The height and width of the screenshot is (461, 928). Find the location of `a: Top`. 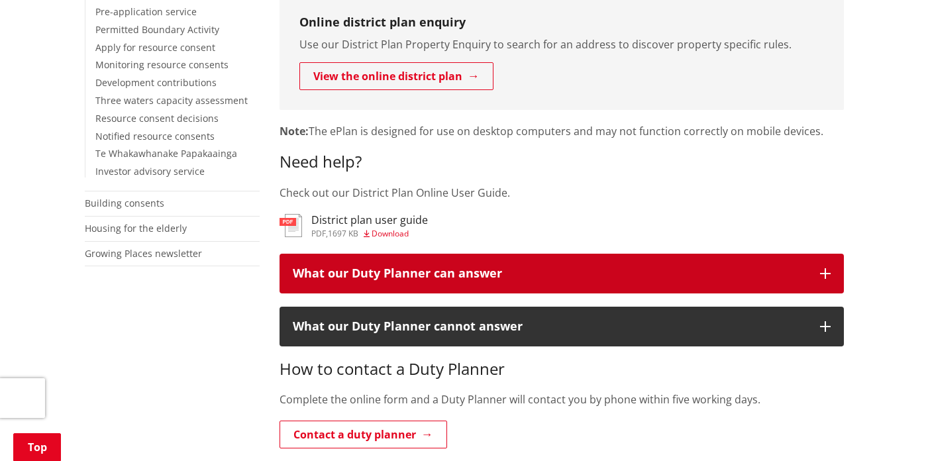

a: Top is located at coordinates (37, 447).